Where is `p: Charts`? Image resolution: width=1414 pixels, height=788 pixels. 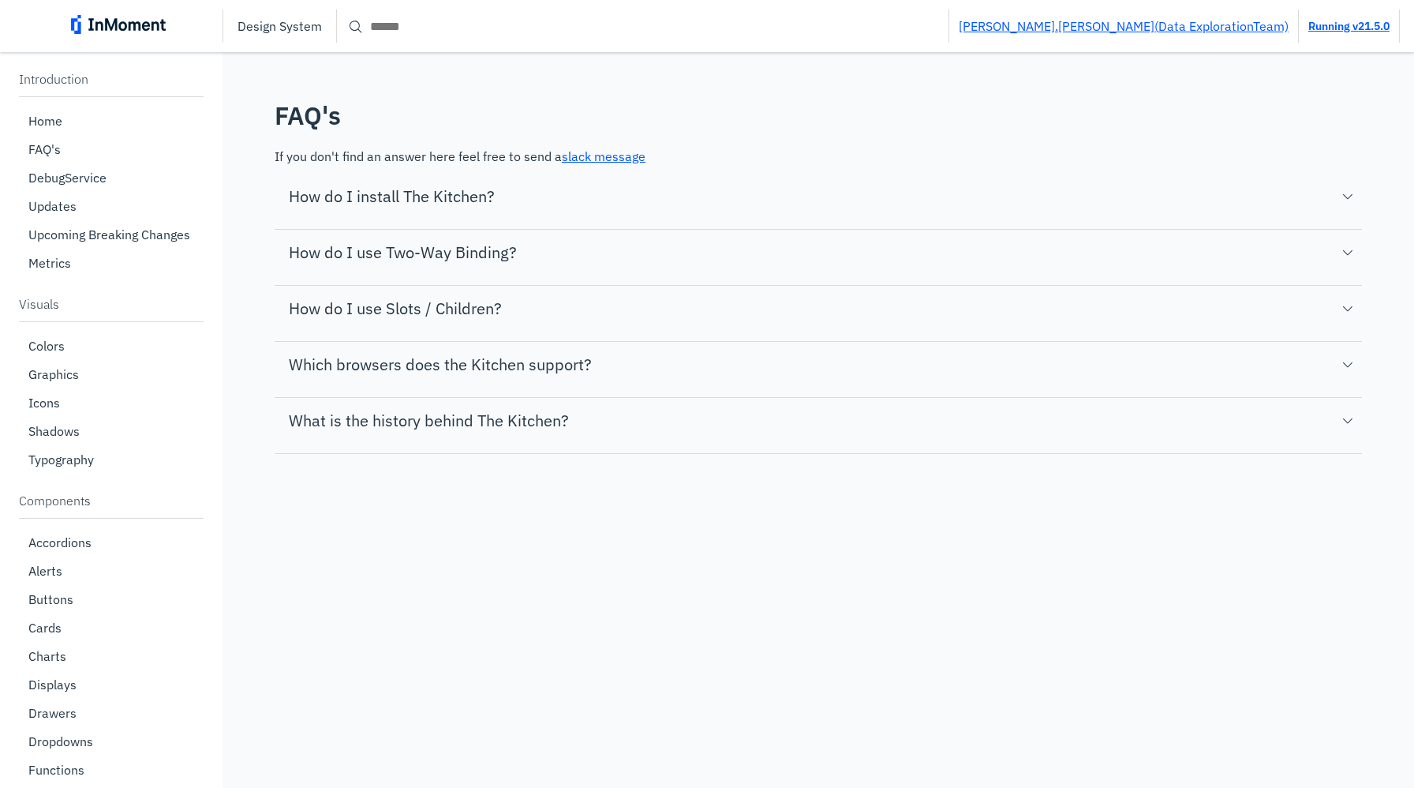 p: Charts is located at coordinates (47, 656).